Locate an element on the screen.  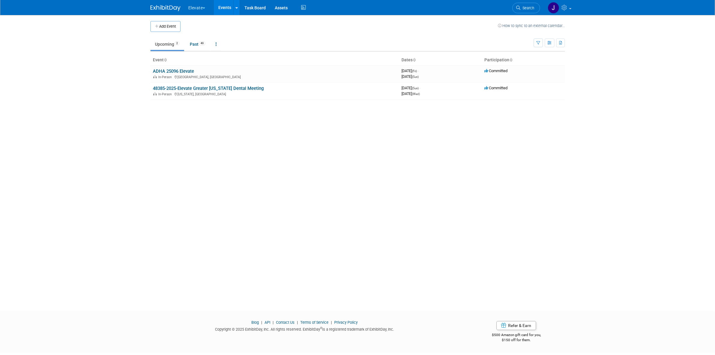
a: Sort by Start Date is located at coordinates (414, 60).